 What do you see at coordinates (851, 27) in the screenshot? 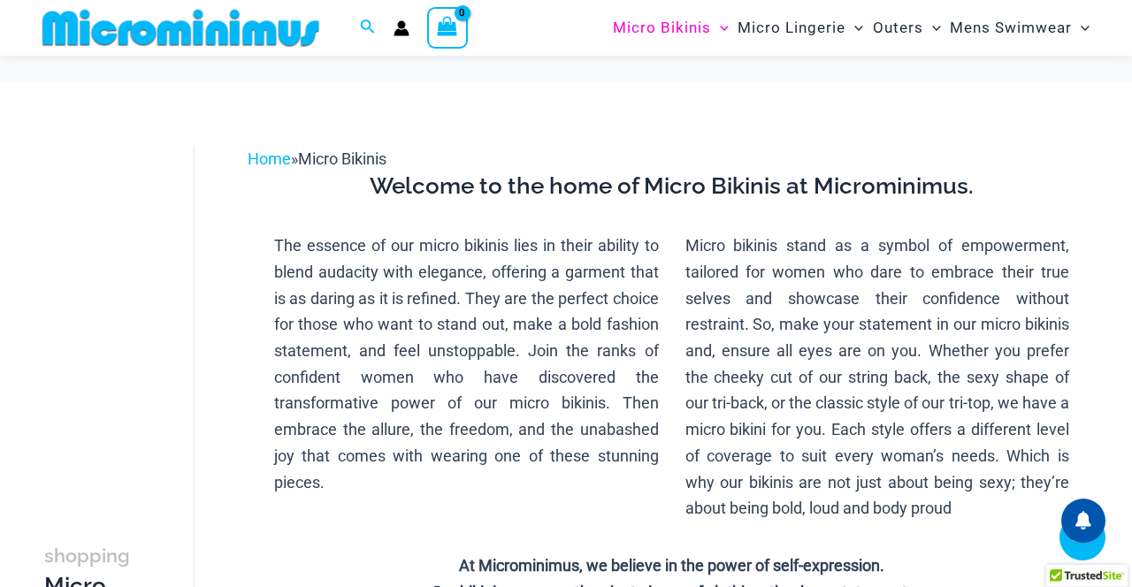
I see `nav: Site Navigation` at bounding box center [851, 27].